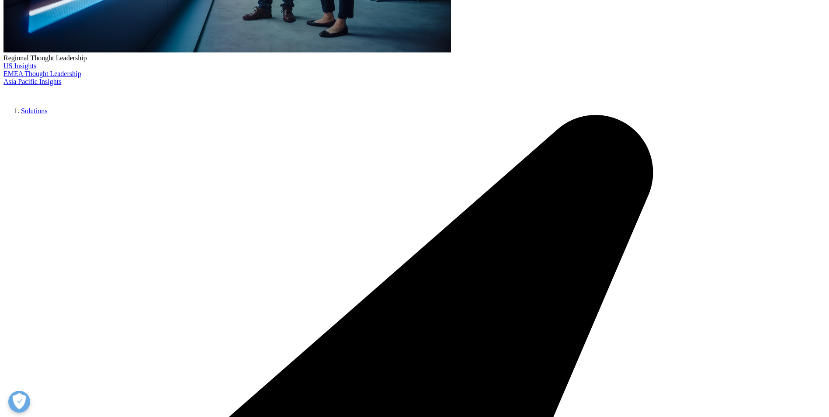 The width and height of the screenshot is (829, 417). I want to click on span: Asia Pacific Insights, so click(32, 81).